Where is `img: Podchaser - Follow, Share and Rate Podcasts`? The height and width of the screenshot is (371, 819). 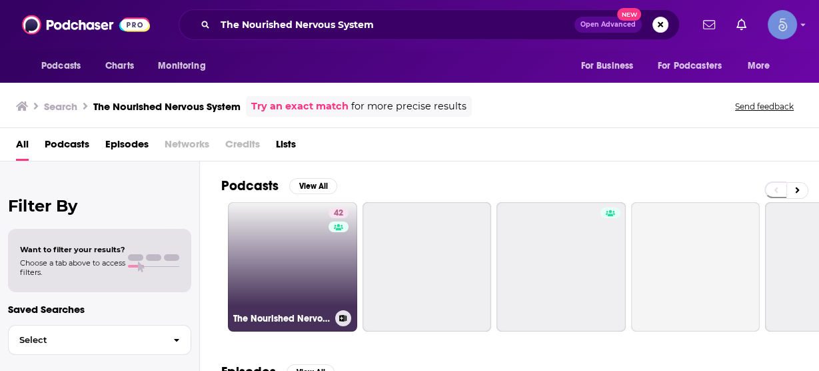
img: Podchaser - Follow, Share and Rate Podcasts is located at coordinates (86, 25).